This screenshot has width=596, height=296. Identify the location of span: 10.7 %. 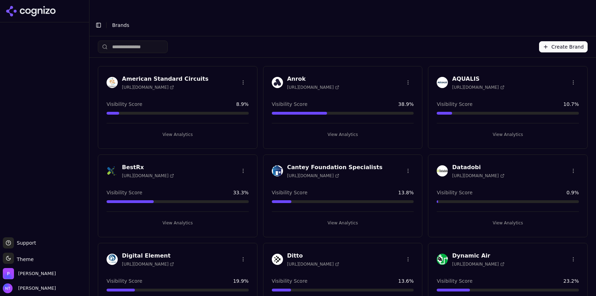
(572, 104).